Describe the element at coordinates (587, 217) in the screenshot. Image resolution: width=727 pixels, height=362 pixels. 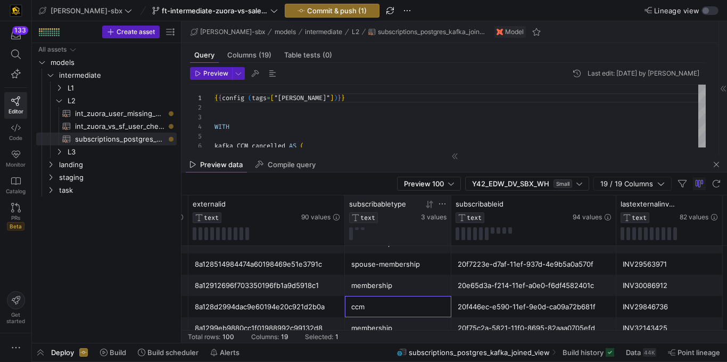
I see `span: 94 values` at that location.